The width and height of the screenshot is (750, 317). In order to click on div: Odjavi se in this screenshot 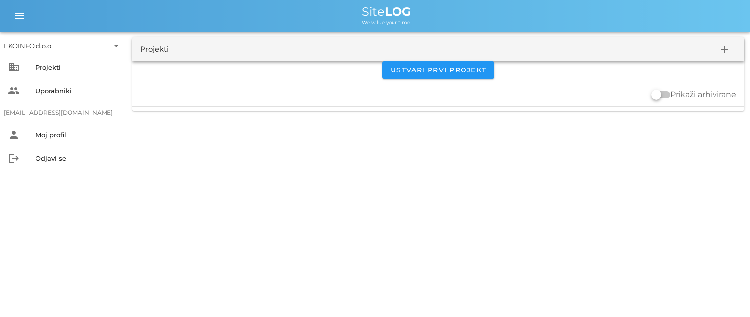, I will do `click(77, 158)`.